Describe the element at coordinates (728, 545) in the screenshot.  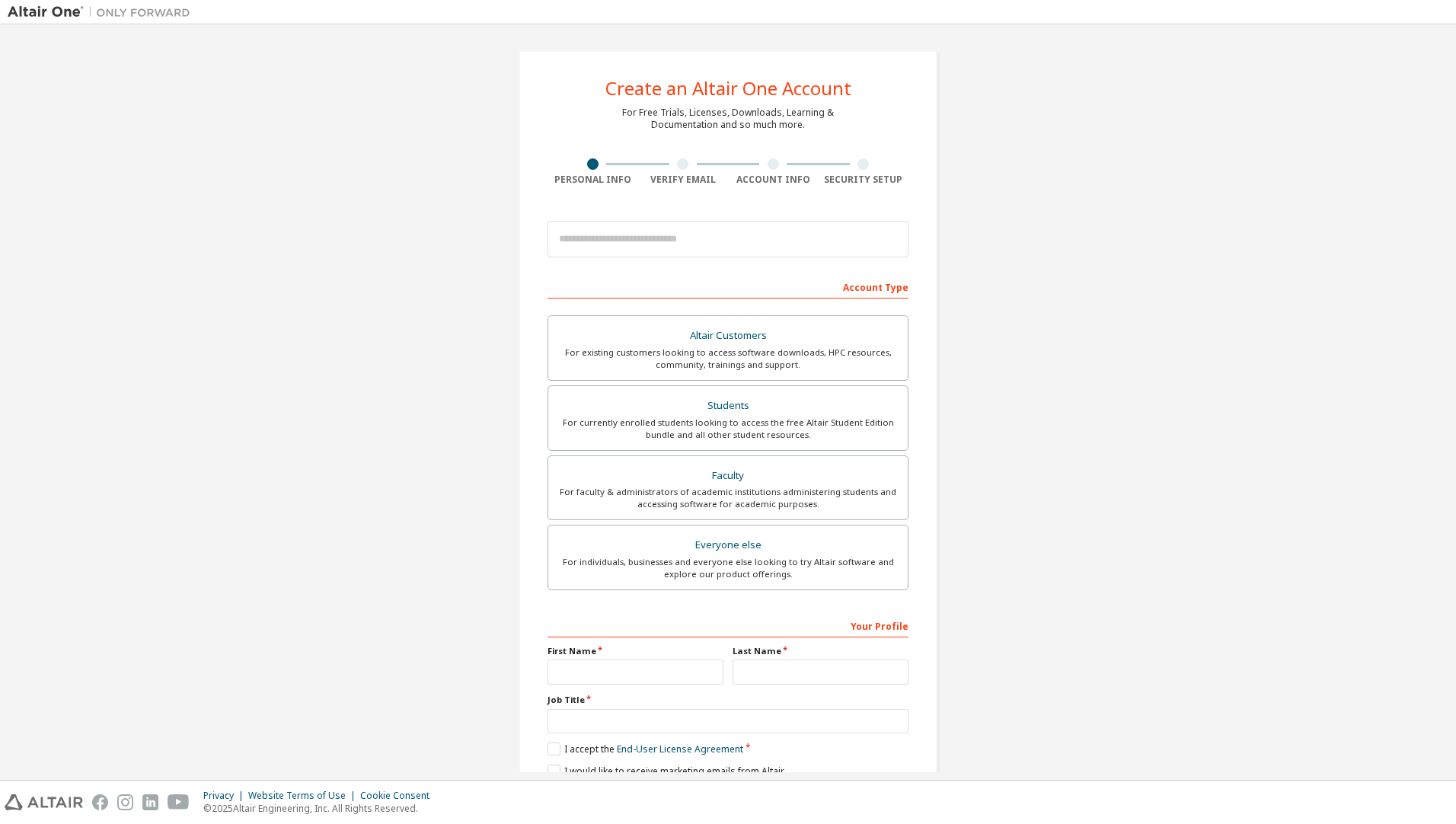
I see `div: Everyone else` at that location.